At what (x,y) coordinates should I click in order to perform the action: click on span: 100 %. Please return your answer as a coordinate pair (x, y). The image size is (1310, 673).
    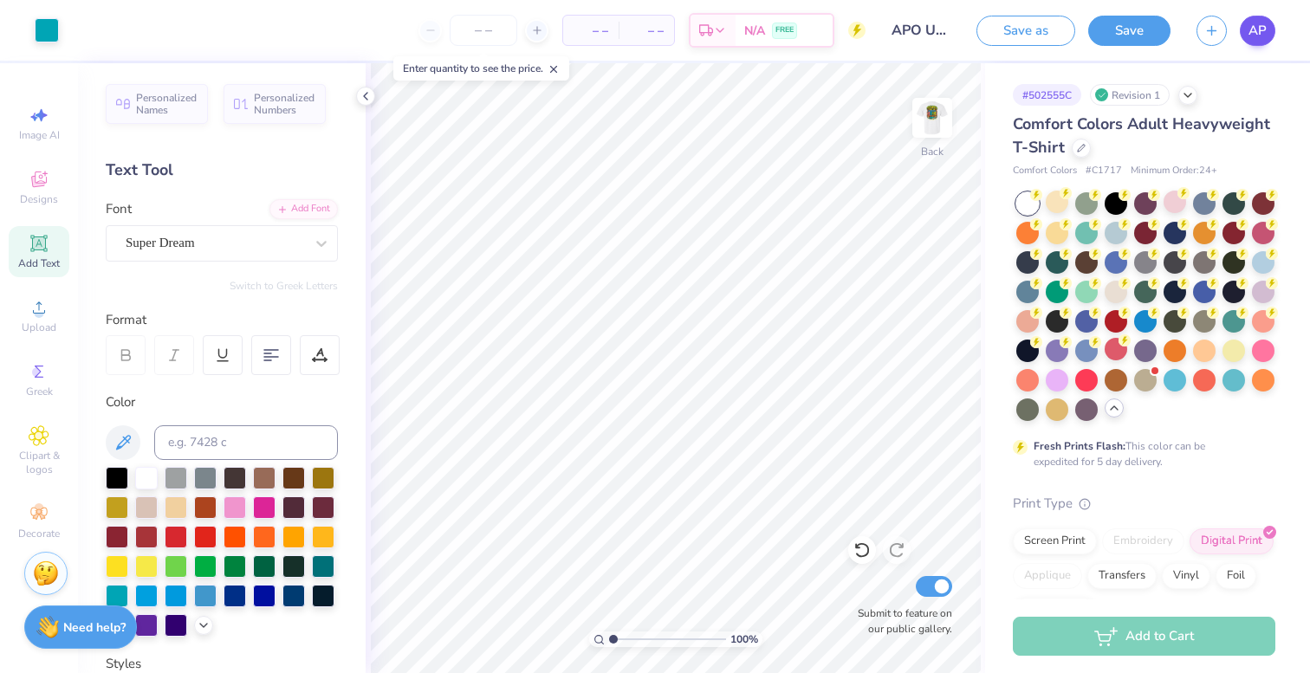
    Looking at the image, I should click on (744, 640).